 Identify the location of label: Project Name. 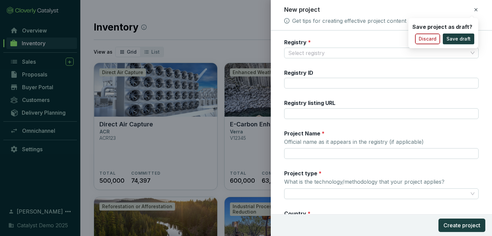
(305, 133).